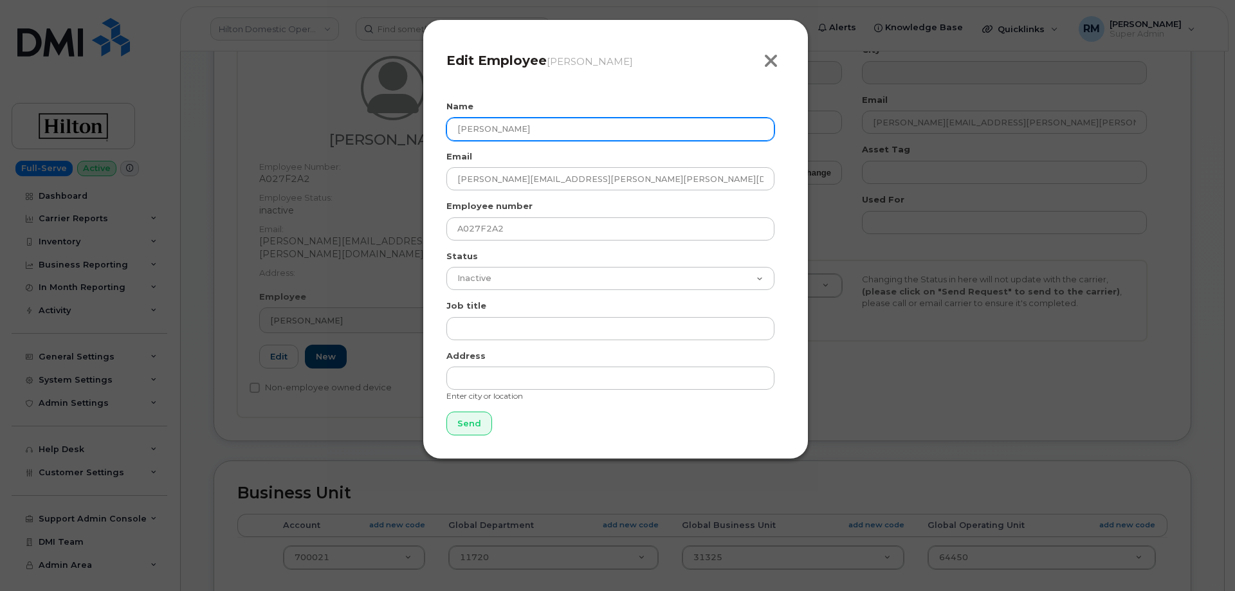  I want to click on h4: Edit Employee, so click(616, 60).